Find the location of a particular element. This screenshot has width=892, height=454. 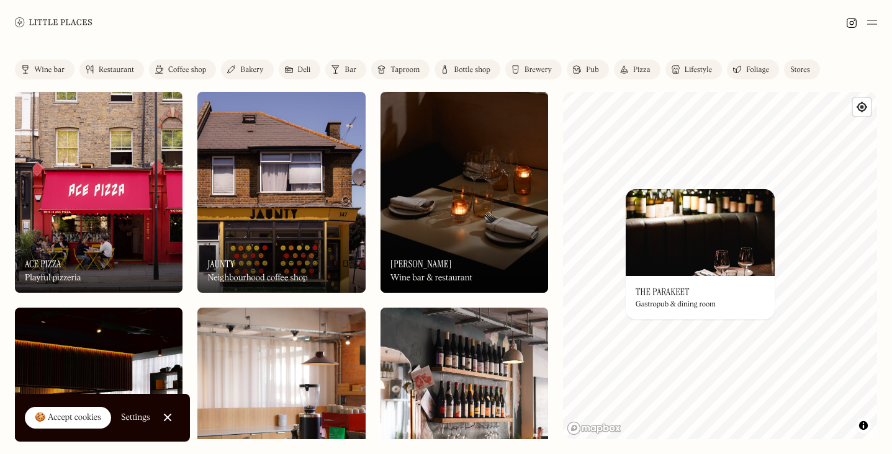

a: Bottle shop is located at coordinates (467, 70).